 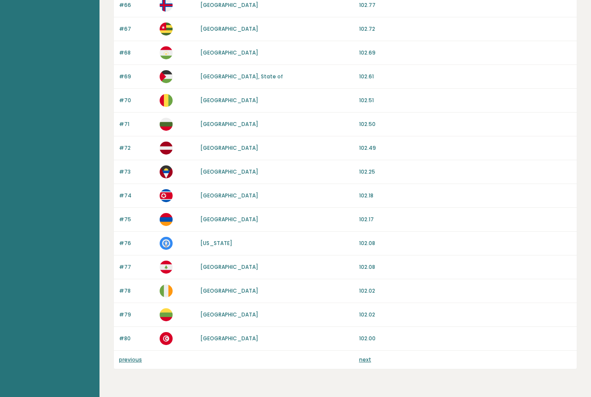 I want to click on p: 102.51, so click(x=465, y=100).